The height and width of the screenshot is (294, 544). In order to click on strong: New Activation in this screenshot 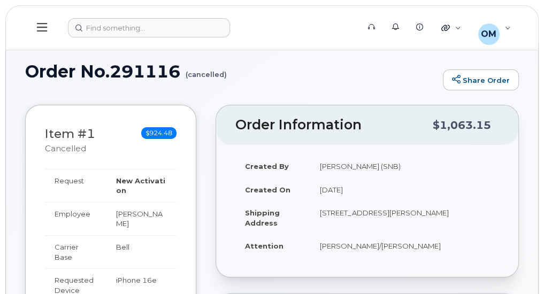, I will do `click(141, 185)`.